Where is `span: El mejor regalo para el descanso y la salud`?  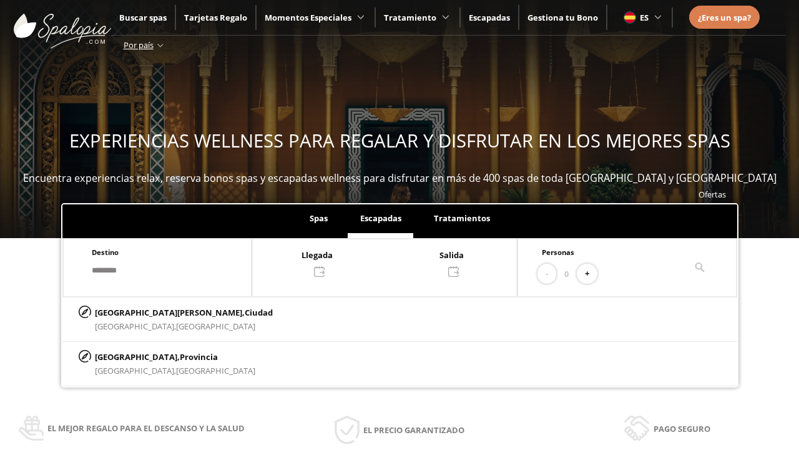
span: El mejor regalo para el descanso y la salud is located at coordinates (146, 428).